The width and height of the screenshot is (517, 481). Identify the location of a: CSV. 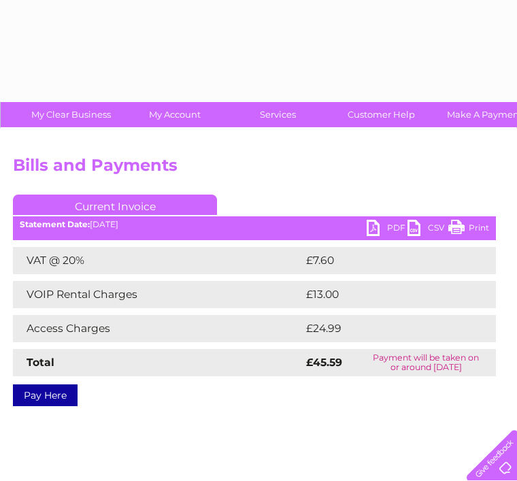
(428, 229).